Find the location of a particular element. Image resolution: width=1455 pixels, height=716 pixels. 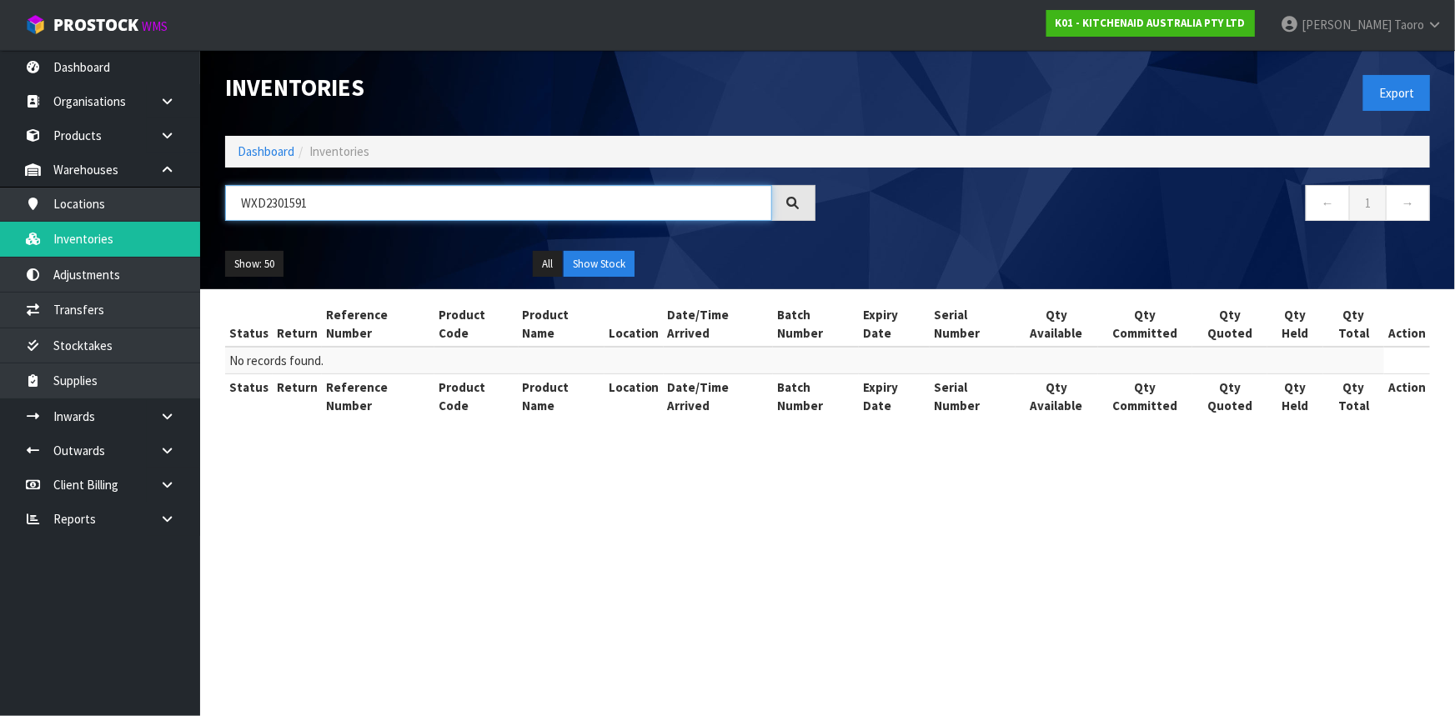

nav: Page navigation is located at coordinates (1136, 205).